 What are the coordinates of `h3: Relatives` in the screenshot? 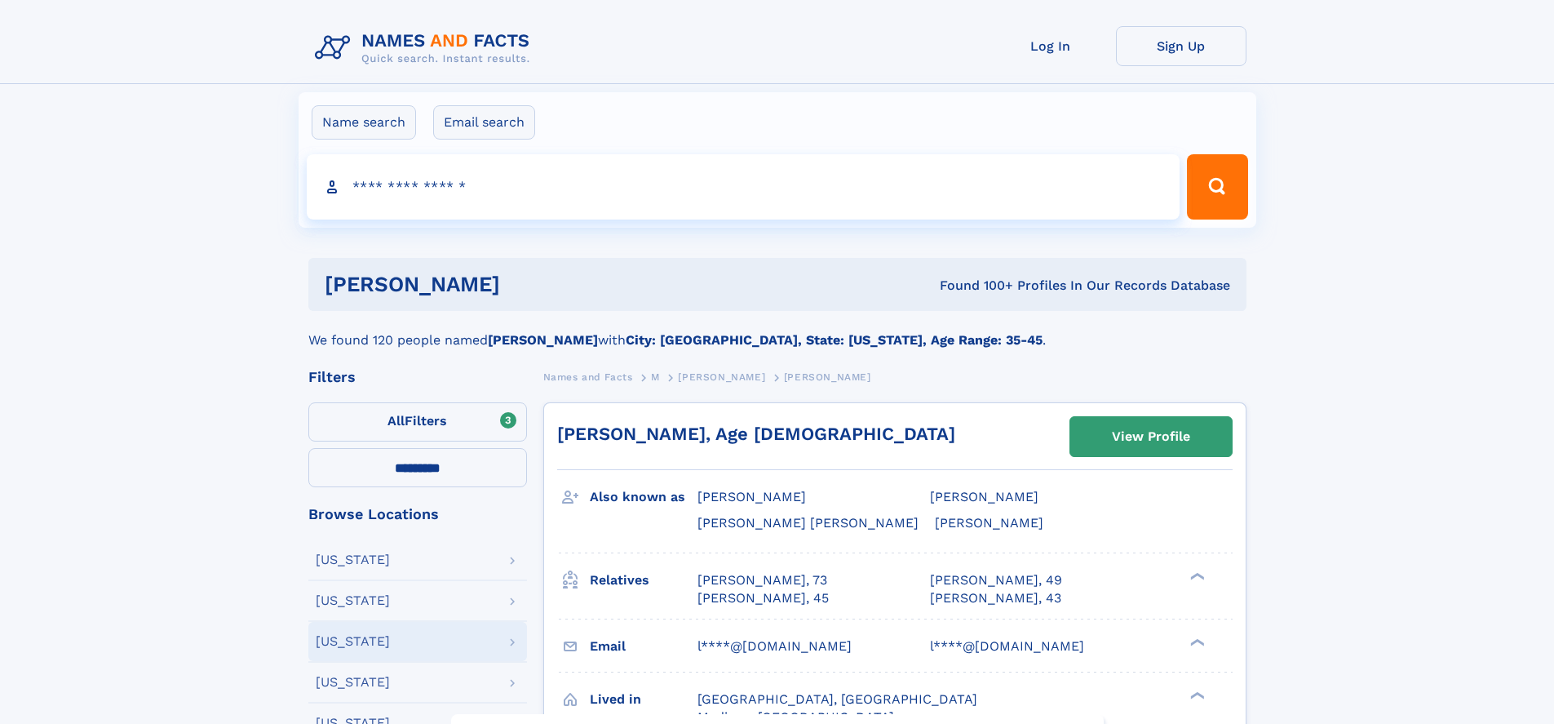 It's located at (644, 580).